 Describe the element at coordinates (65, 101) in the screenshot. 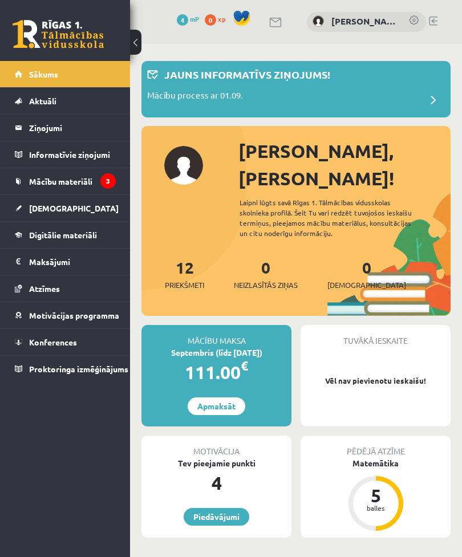

I see `a: Aktuāli` at that location.